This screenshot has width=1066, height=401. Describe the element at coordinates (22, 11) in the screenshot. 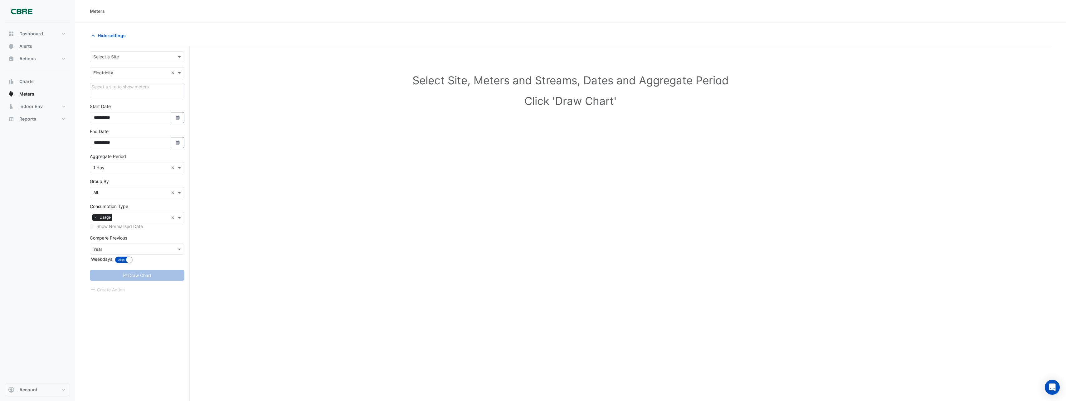

I see `img: Company Logo` at that location.